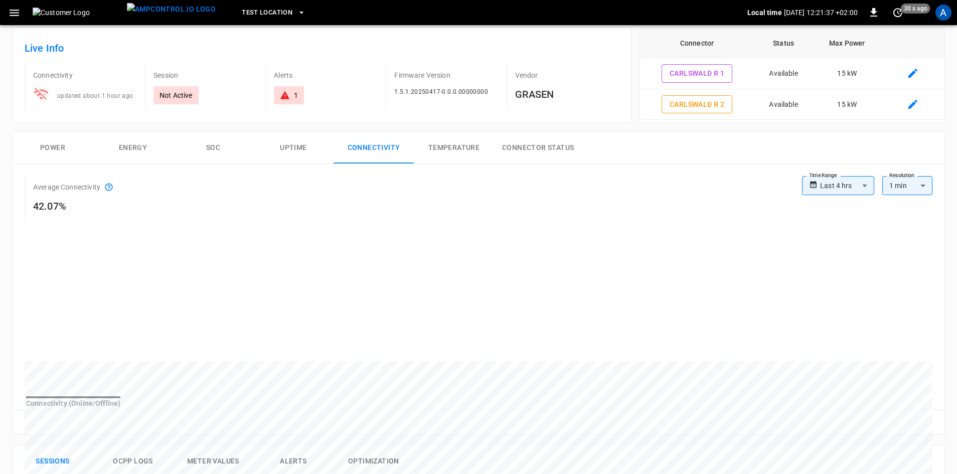  I want to click on button: Connectivity, so click(374, 148).